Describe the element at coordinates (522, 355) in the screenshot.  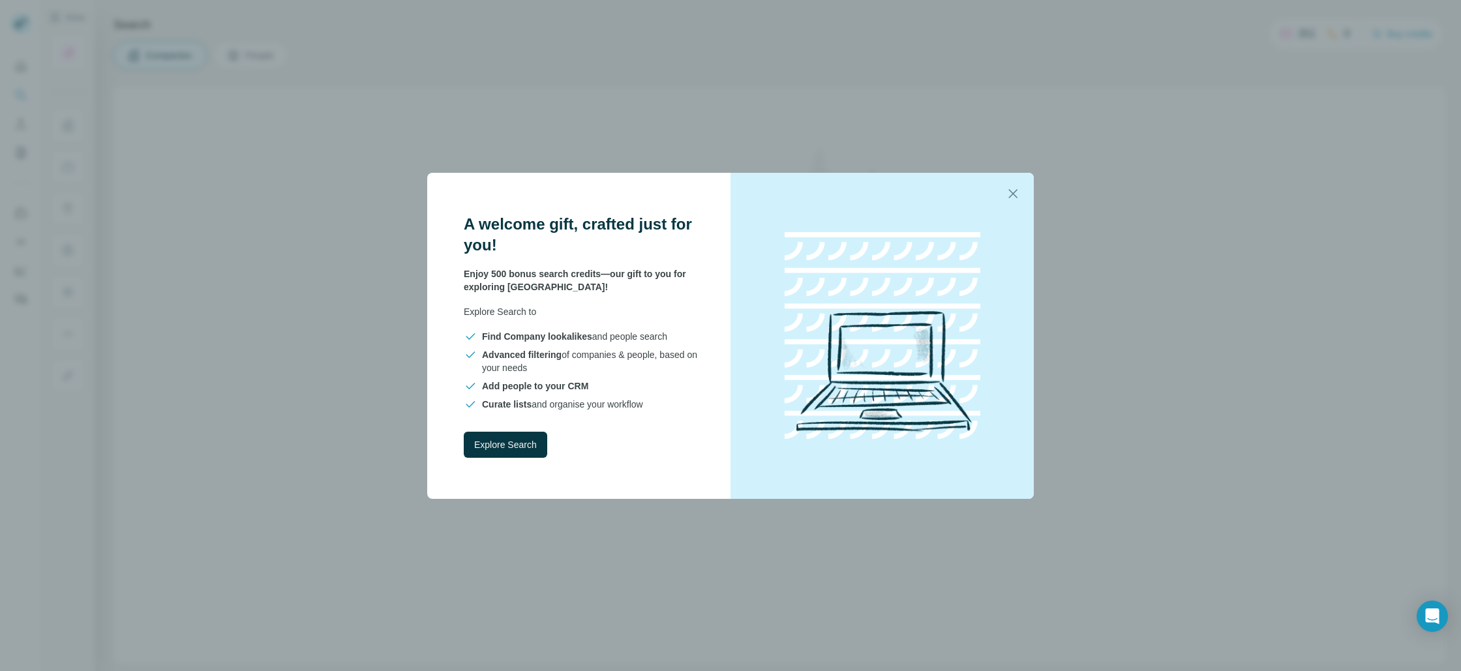
I see `span: Advanced filtering` at that location.